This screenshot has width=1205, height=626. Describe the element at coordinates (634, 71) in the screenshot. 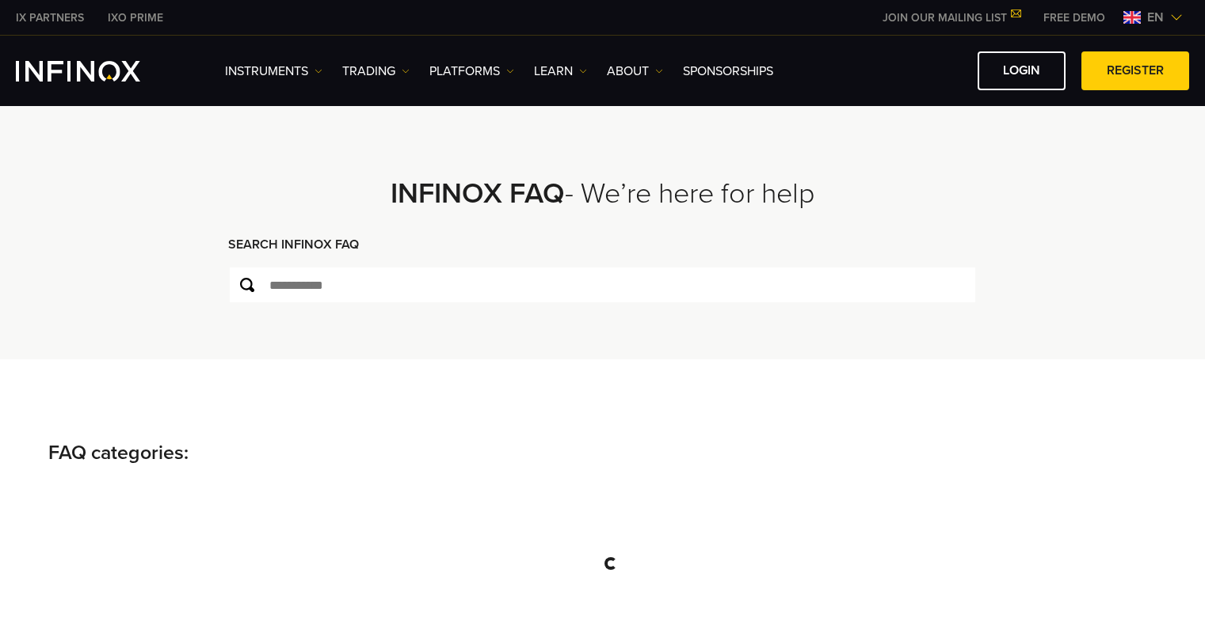

I see `a: ABOUT` at that location.